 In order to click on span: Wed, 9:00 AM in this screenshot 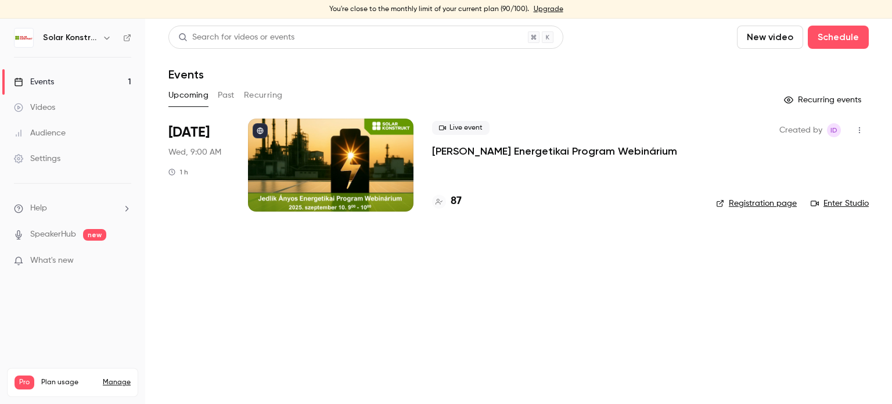, I will do `click(195, 152)`.